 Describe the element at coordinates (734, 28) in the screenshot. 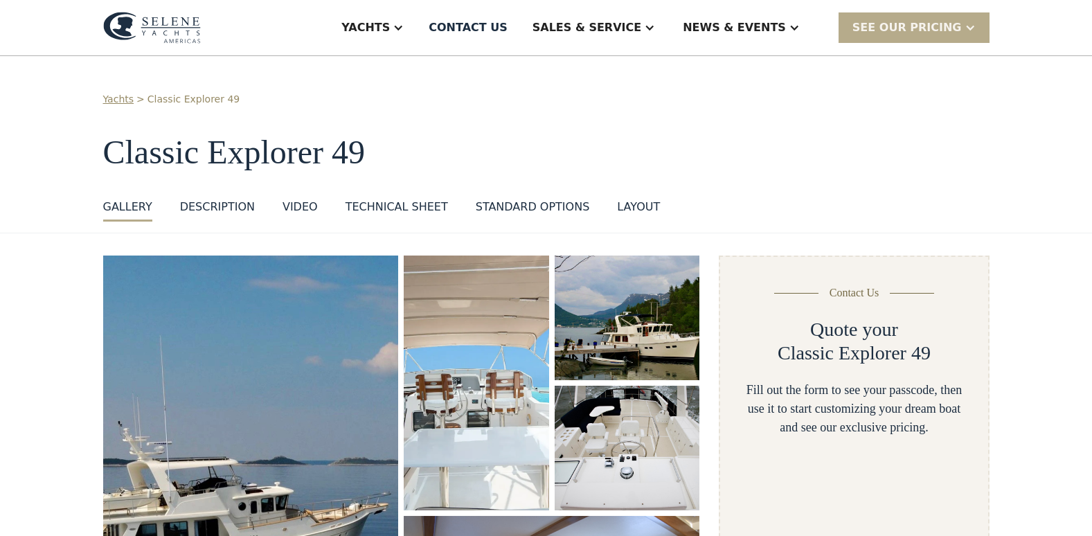

I see `div: News & EVENTS` at that location.